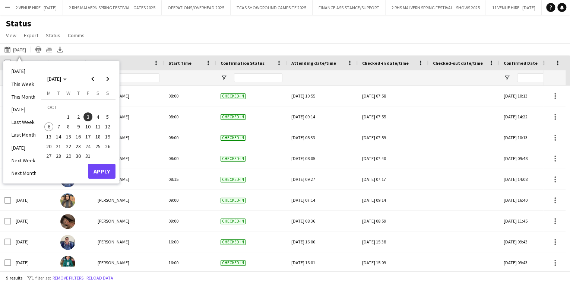 Image resolution: width=570 pixels, height=284 pixels. I want to click on div: 16:00, so click(190, 263).